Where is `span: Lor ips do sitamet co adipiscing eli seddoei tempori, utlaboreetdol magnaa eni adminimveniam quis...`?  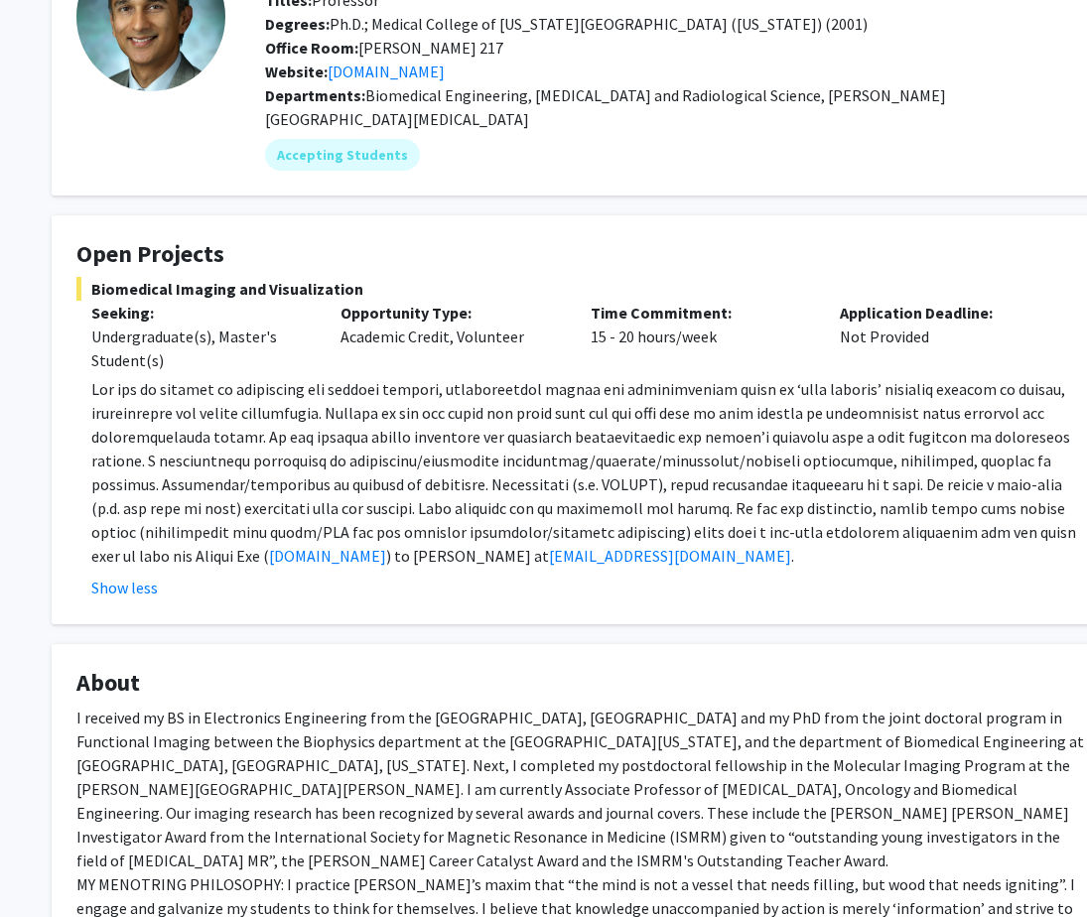
span: Lor ips do sitamet co adipiscing eli seddoei tempori, utlaboreetdol magnaa eni adminimveniam quis... is located at coordinates (584, 473).